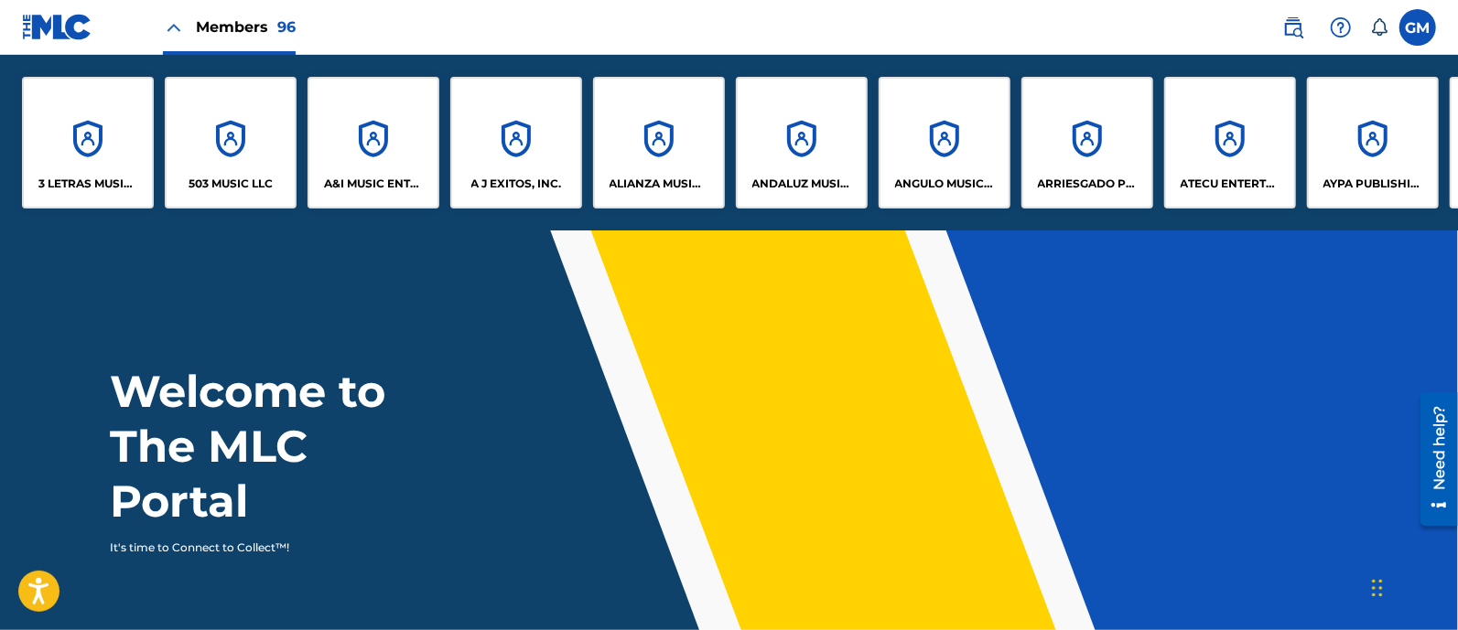 This screenshot has height=630, width=1458. What do you see at coordinates (516, 143) in the screenshot?
I see `a: AccountsA J EXITOS, INC.` at bounding box center [516, 143].